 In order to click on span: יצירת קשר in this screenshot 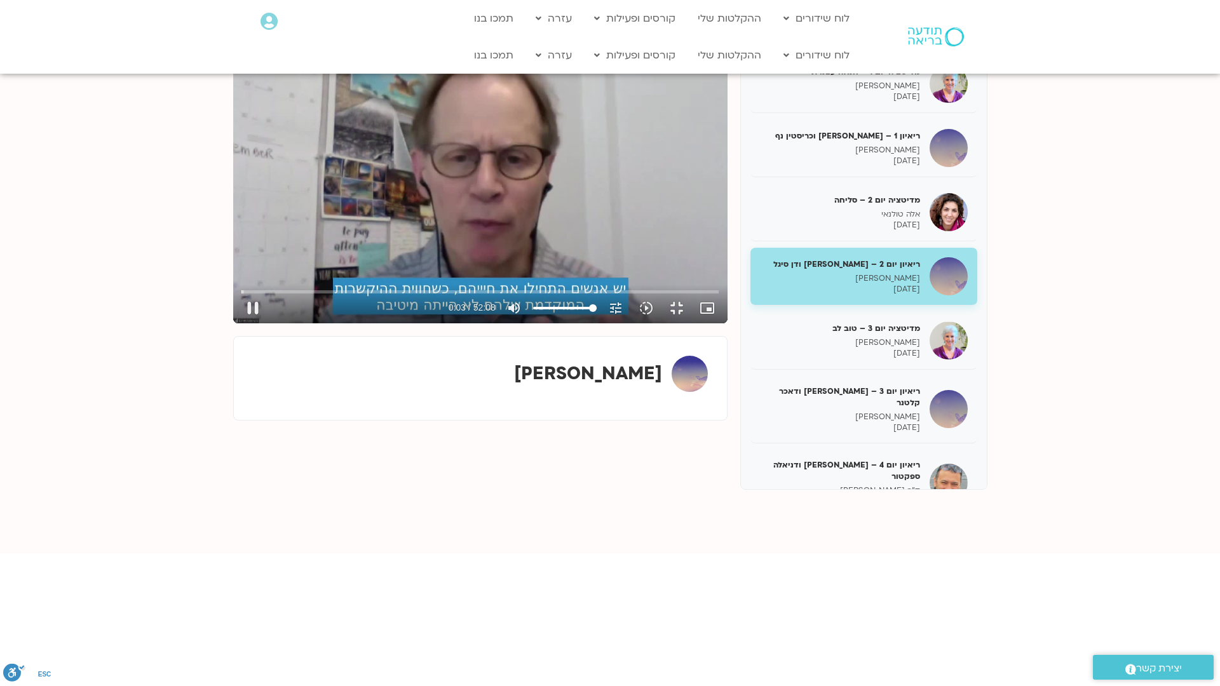, I will do `click(1159, 668)`.